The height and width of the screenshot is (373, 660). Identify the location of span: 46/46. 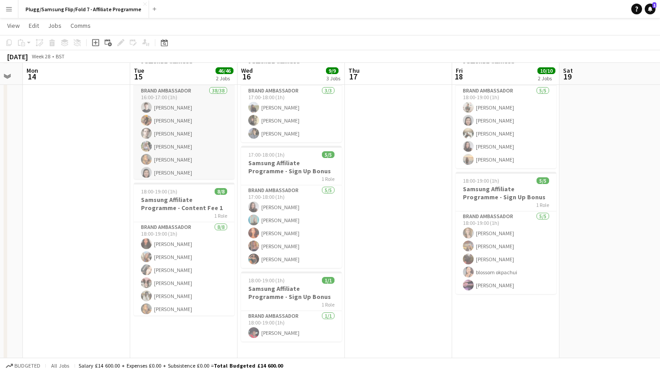
(224, 70).